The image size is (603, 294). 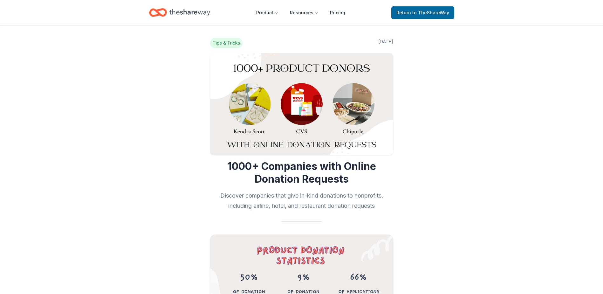 I want to click on img: Image for 1000+ Companies with Online Donation Requests, so click(x=302, y=104).